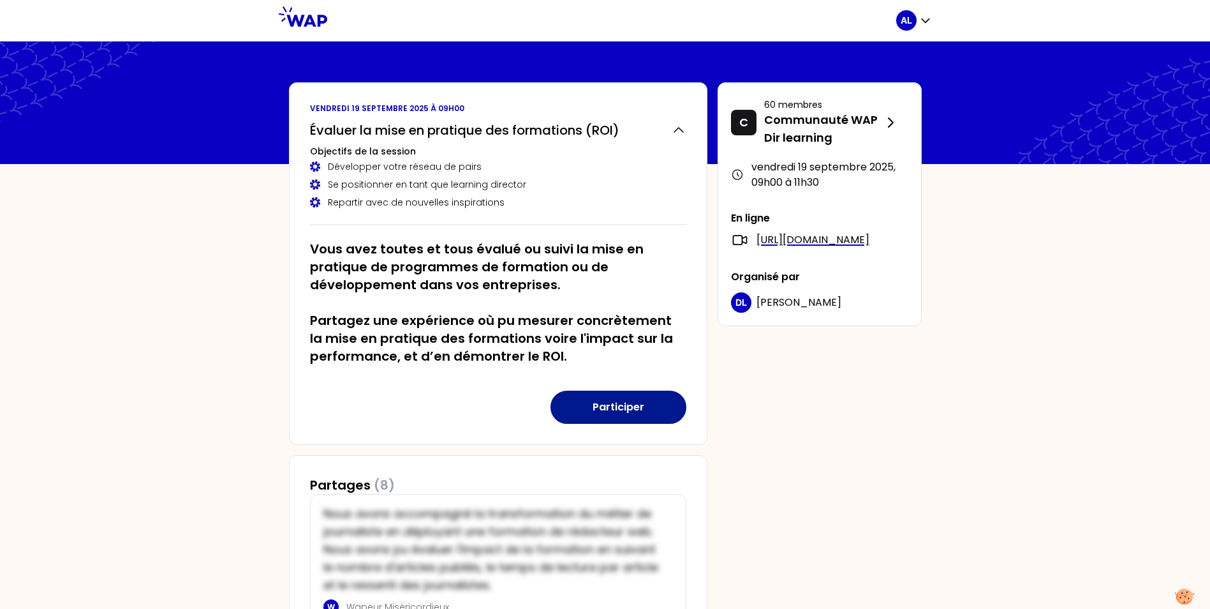 This screenshot has height=609, width=1210. I want to click on h2: Évaluer la mise en pratique des formations (ROI), so click(465, 130).